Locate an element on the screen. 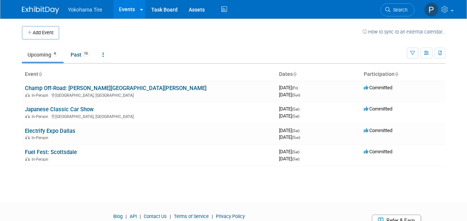  button: Add Event is located at coordinates (41, 33).